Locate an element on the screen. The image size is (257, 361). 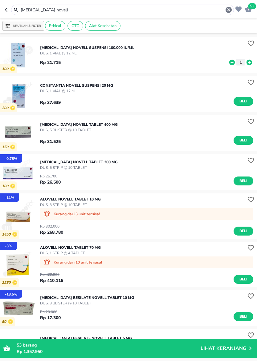
p: Rp 410.116 is located at coordinates (51, 281).